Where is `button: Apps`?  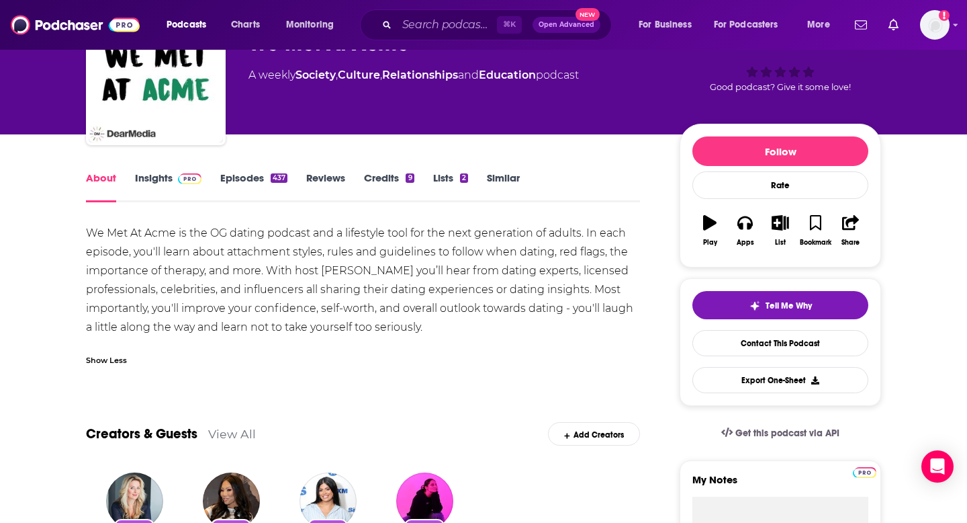
button: Apps is located at coordinates (745, 230).